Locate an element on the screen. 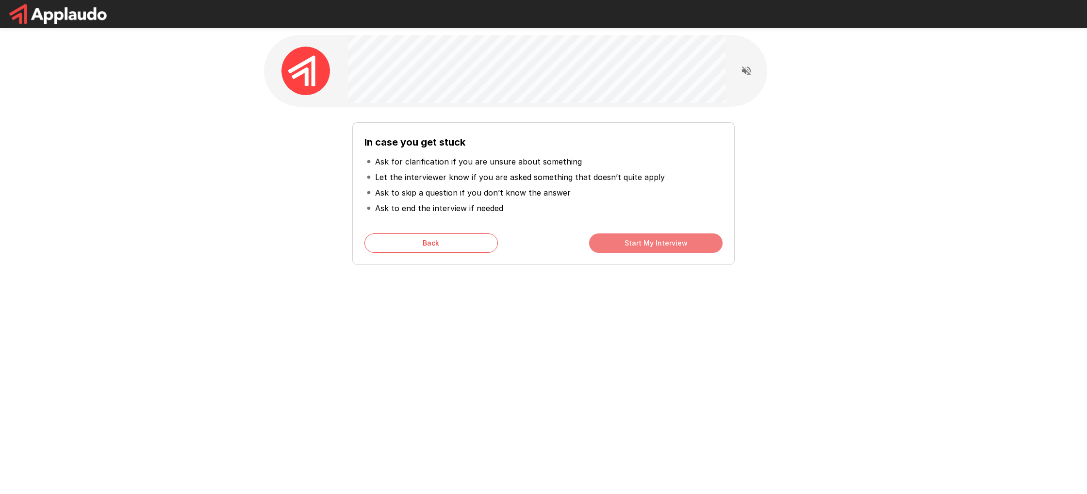  p: Ask for clarification if you are unsure about something is located at coordinates (479, 162).